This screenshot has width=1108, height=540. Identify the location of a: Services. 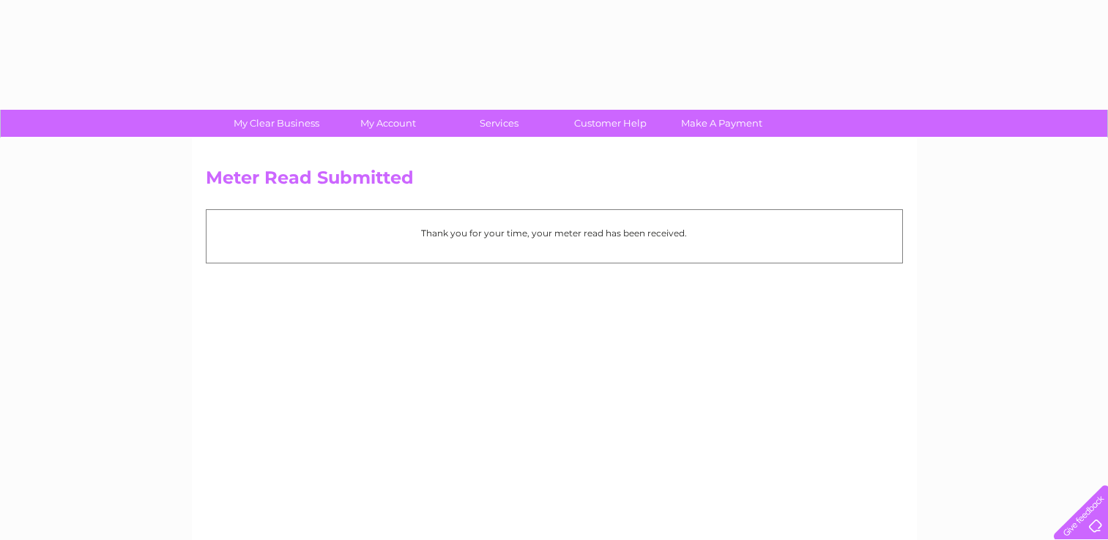
(499, 123).